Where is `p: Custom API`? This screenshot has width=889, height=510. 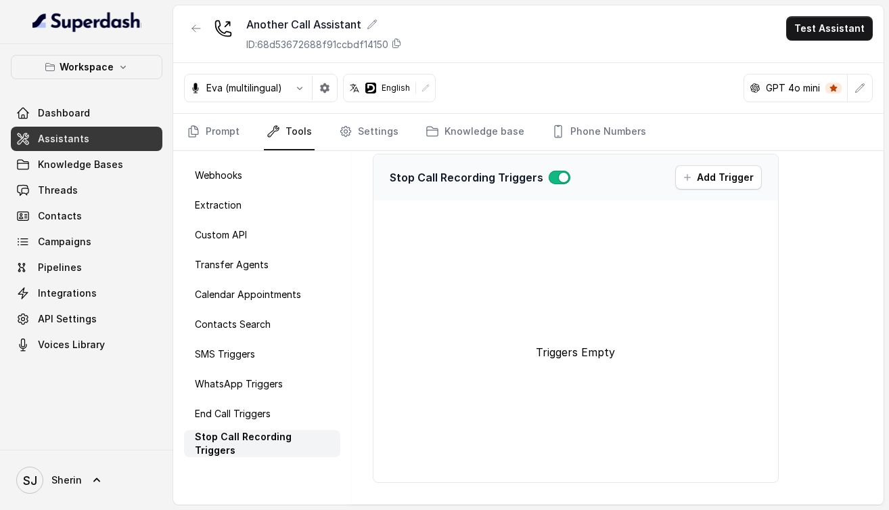
p: Custom API is located at coordinates (221, 235).